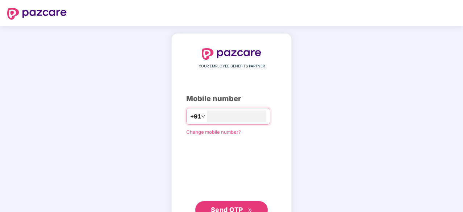  I want to click on span: down, so click(203, 116).